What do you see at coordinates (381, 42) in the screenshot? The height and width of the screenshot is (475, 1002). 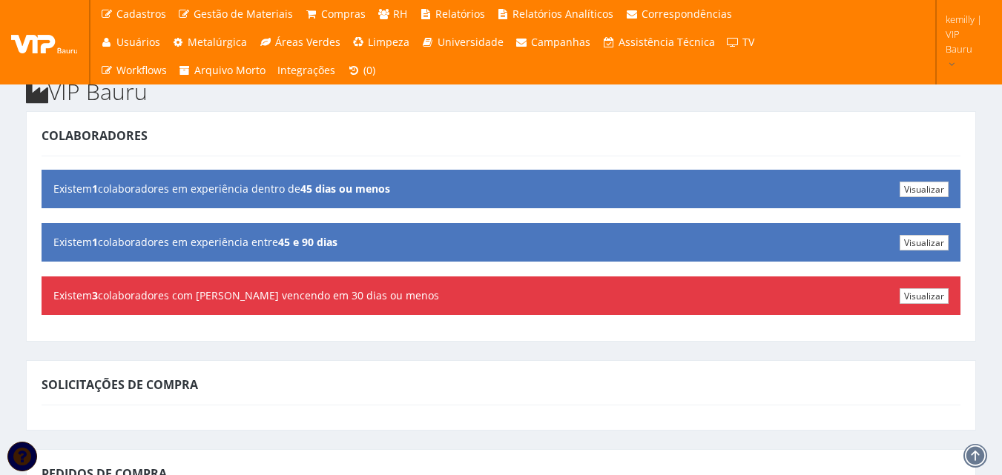 I see `a: Limpeza` at bounding box center [381, 42].